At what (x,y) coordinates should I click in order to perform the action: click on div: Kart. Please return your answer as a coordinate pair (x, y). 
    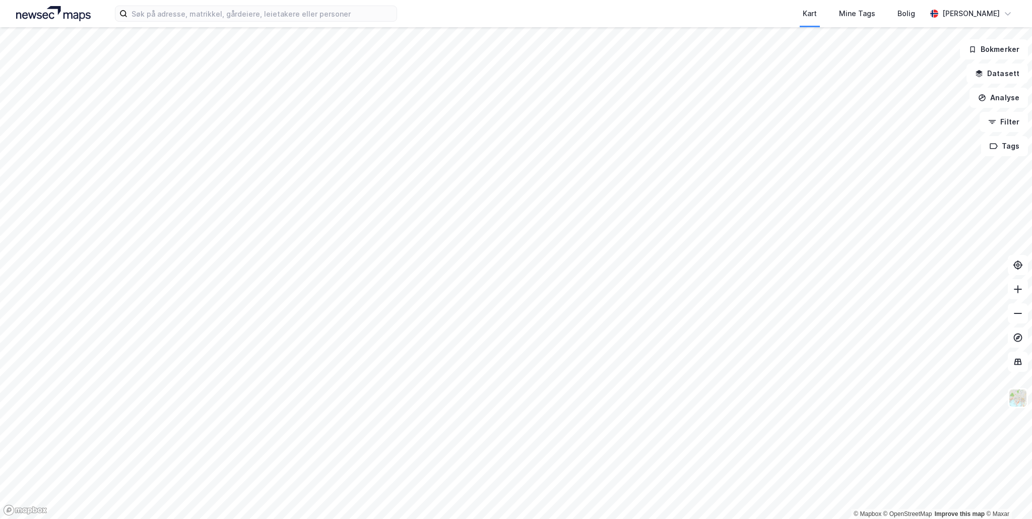
    Looking at the image, I should click on (809, 14).